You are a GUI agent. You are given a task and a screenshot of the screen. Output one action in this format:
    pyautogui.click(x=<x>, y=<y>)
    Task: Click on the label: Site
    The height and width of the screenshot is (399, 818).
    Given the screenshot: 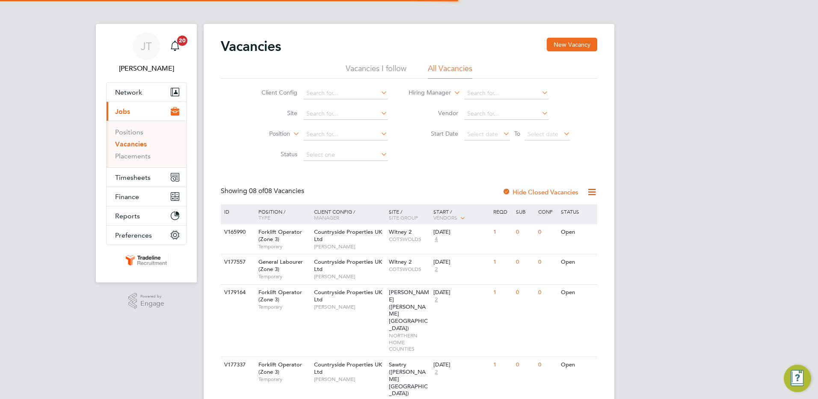 What is the action you would take?
    pyautogui.click(x=272, y=113)
    